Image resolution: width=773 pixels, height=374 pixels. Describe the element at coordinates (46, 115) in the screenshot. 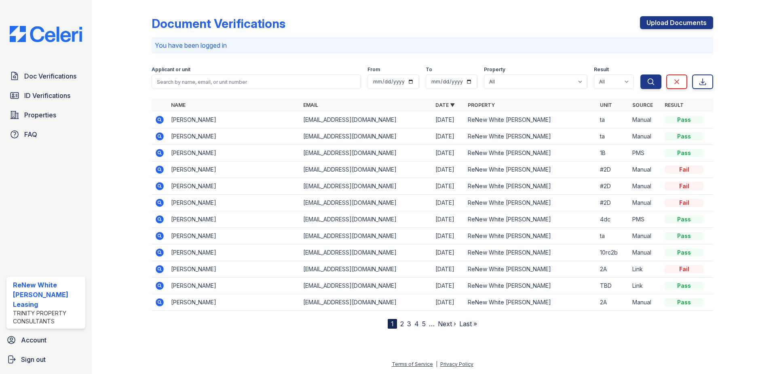

I see `a: Properties` at that location.